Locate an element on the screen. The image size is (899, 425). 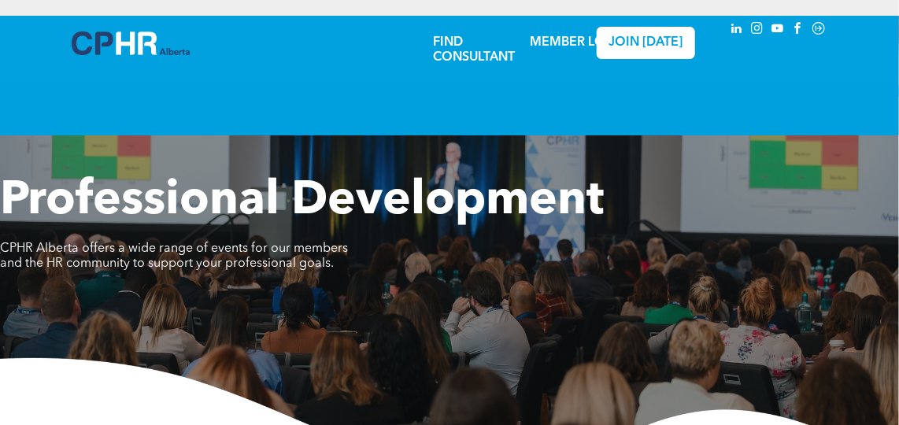
a: Social network is located at coordinates (818, 30).